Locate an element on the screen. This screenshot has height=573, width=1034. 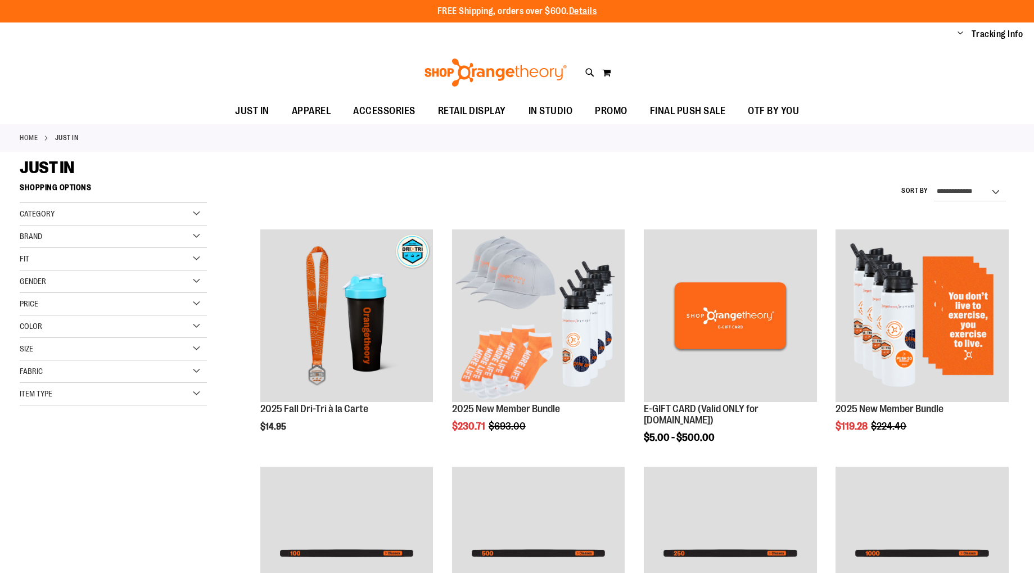
a: JUST IN is located at coordinates (252, 111).